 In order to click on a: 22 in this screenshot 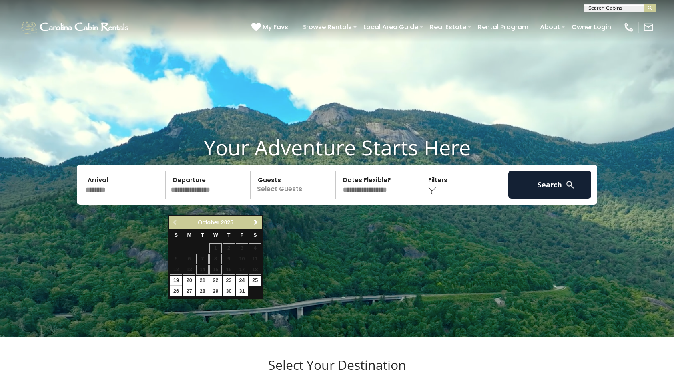, I will do `click(215, 280)`.